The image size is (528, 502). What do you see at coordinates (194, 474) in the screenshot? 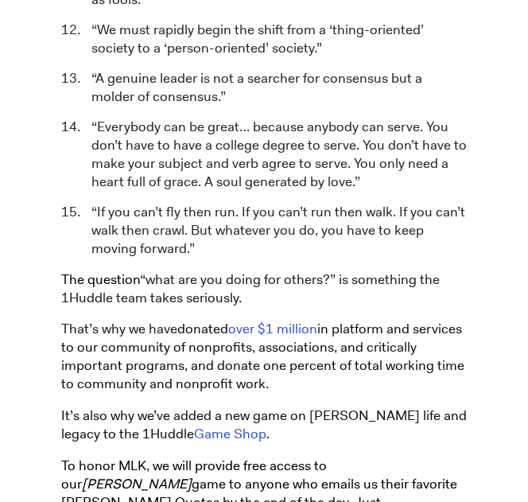
I see `span: To honor MLK, we will provide free access to our` at bounding box center [194, 474].